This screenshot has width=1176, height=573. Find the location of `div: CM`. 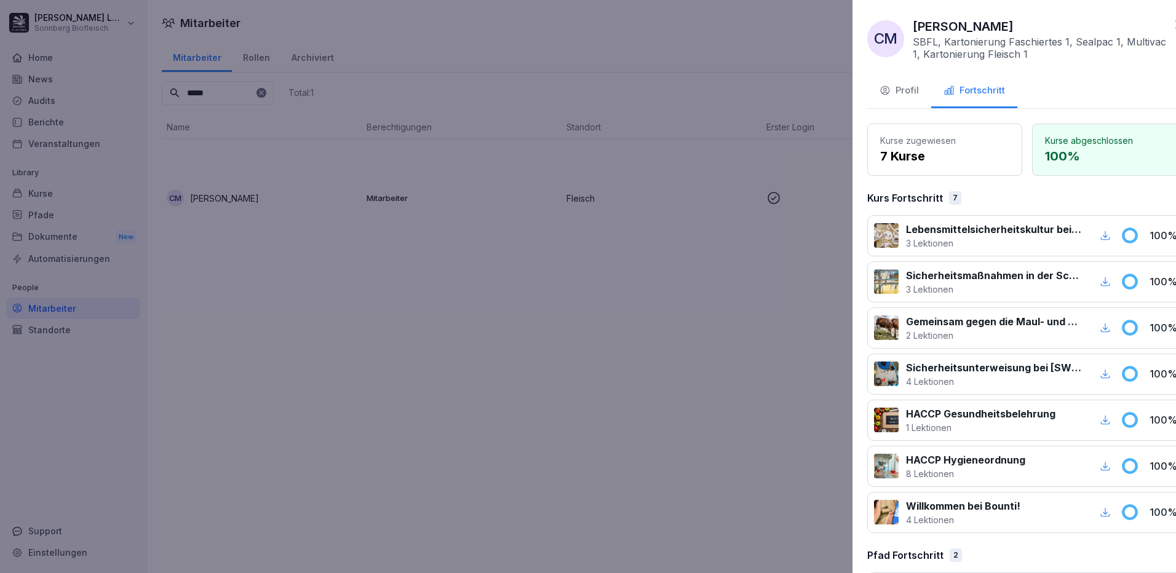

div: CM is located at coordinates (886, 39).